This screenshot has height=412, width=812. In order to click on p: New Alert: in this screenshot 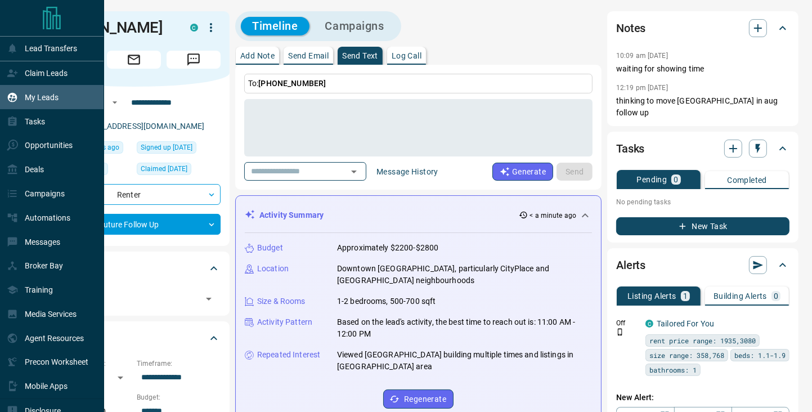, I will do `click(702, 397)`.